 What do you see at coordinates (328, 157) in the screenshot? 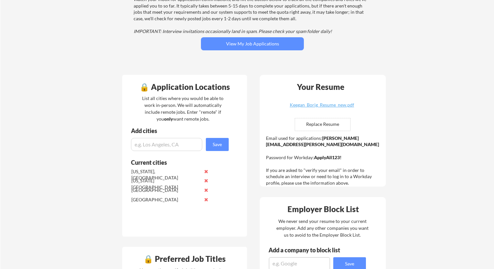
I see `strong: ApplyAll123!` at bounding box center [328, 157].